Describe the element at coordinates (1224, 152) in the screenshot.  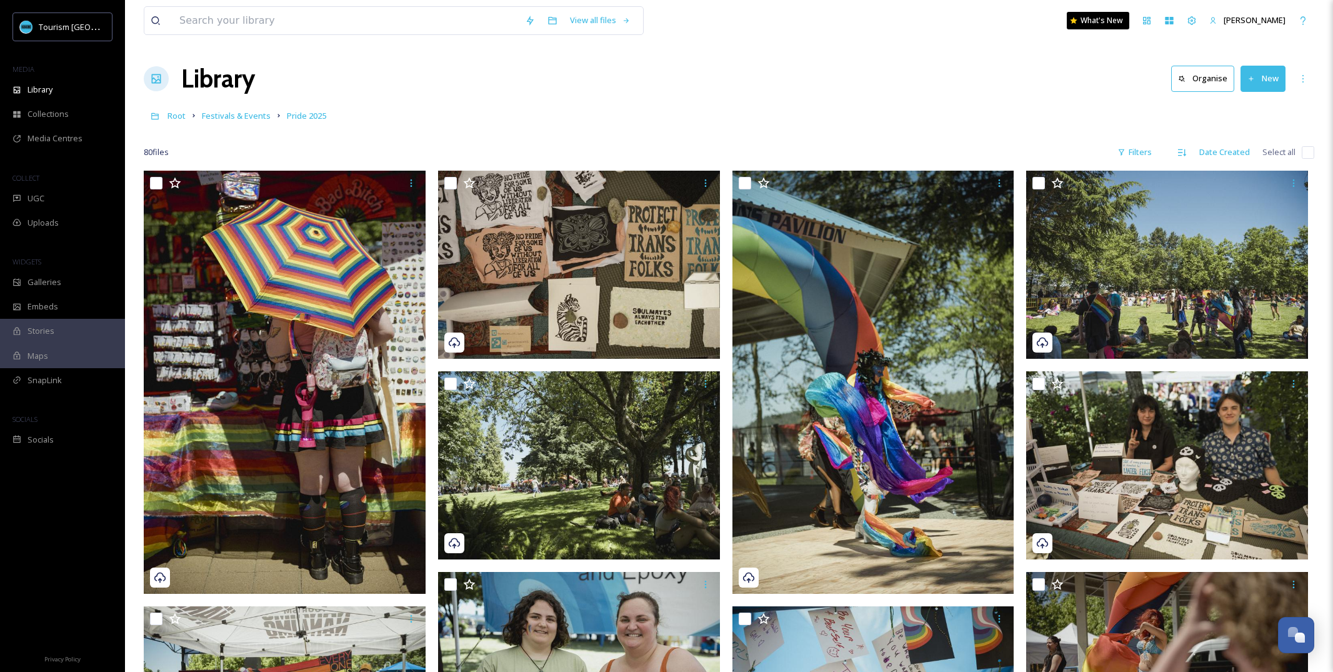
I see `div: Date Created` at that location.